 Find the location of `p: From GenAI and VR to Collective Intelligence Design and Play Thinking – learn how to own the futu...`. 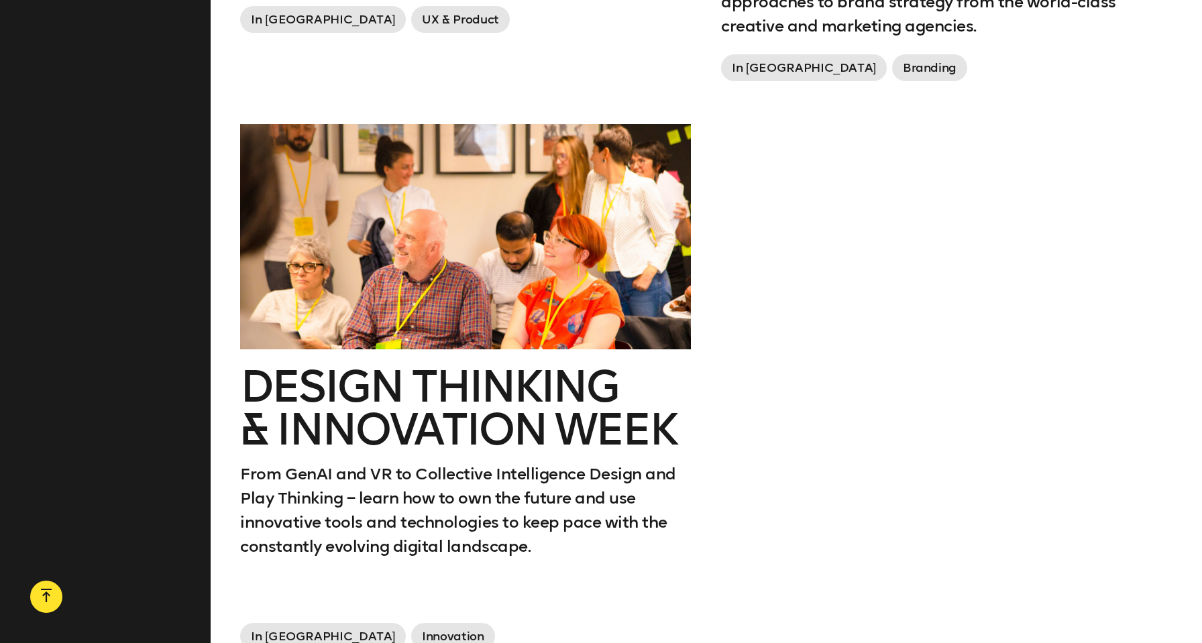

p: From GenAI and VR to Collective Intelligence Design and Play Thinking – learn how to own the futu... is located at coordinates (465, 510).